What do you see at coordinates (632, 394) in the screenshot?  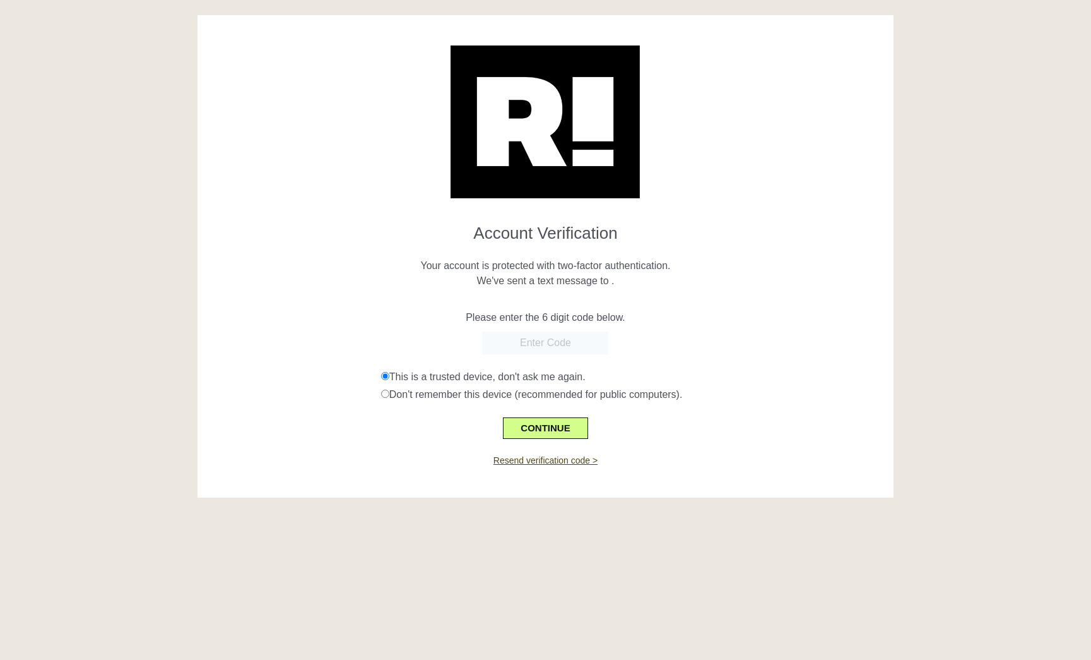 I see `div: Don't remember this device (recommended for public computers).` at bounding box center [632, 394].